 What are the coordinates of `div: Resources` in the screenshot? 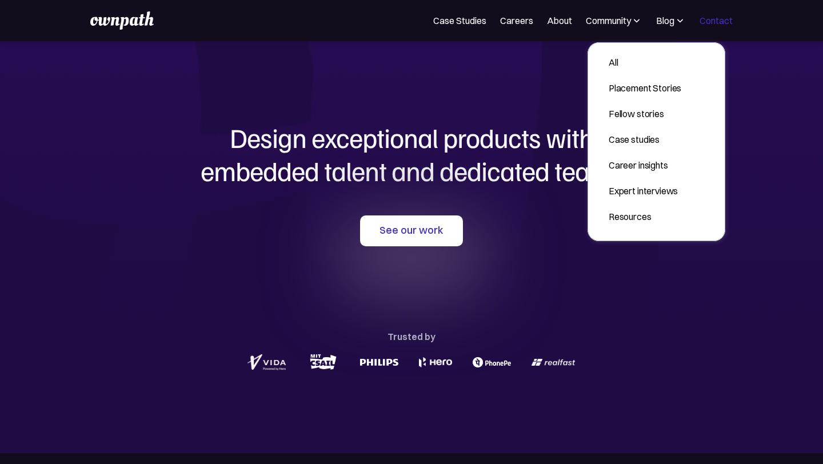 It's located at (644, 216).